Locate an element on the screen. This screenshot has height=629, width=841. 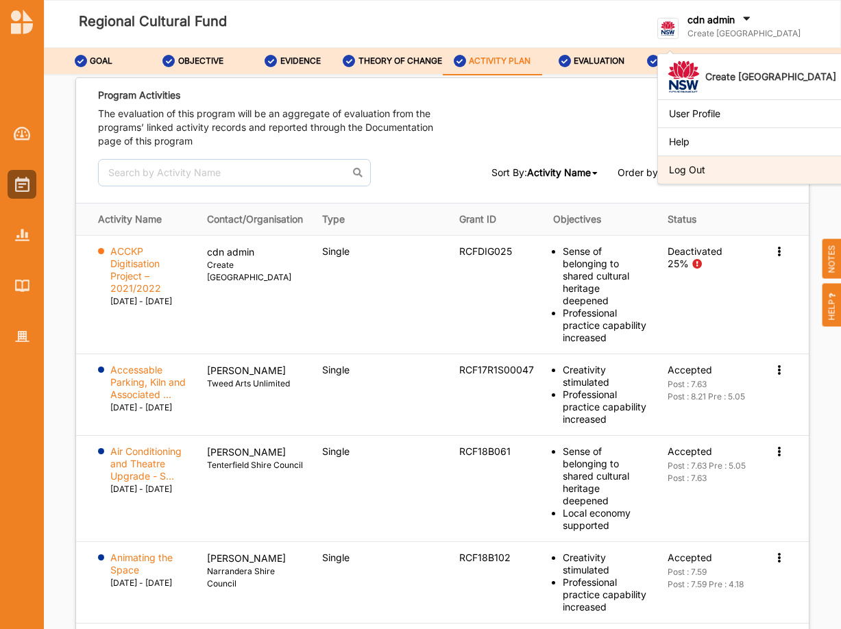
label: EVIDENCE is located at coordinates (300, 61).